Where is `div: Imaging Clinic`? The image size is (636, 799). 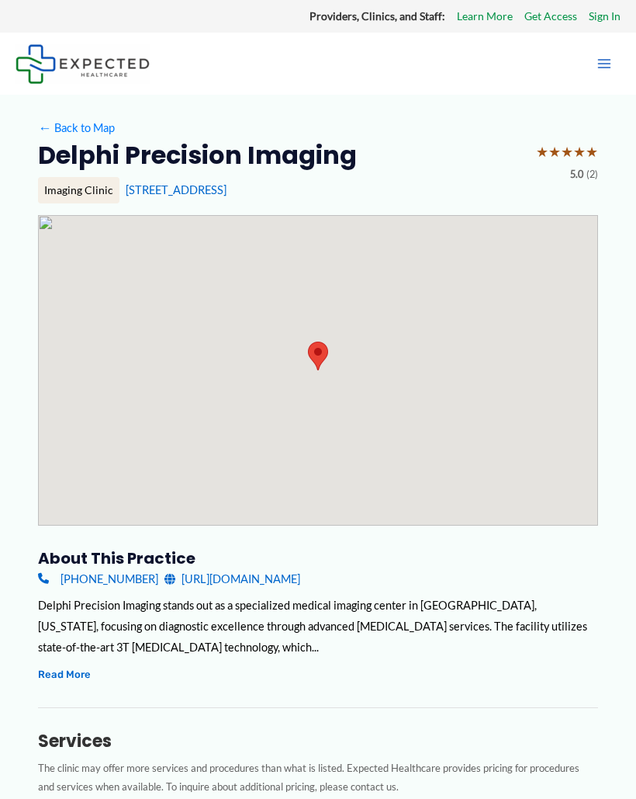
div: Imaging Clinic is located at coordinates (78, 190).